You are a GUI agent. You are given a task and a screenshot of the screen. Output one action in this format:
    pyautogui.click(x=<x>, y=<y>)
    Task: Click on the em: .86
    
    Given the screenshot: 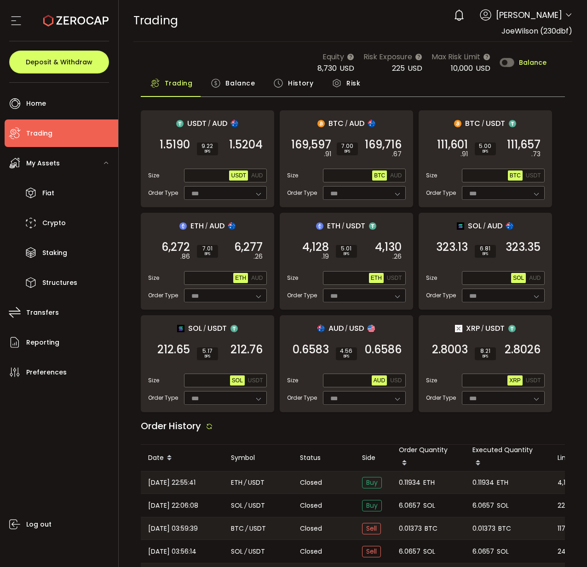 What is the action you would take?
    pyautogui.click(x=185, y=257)
    